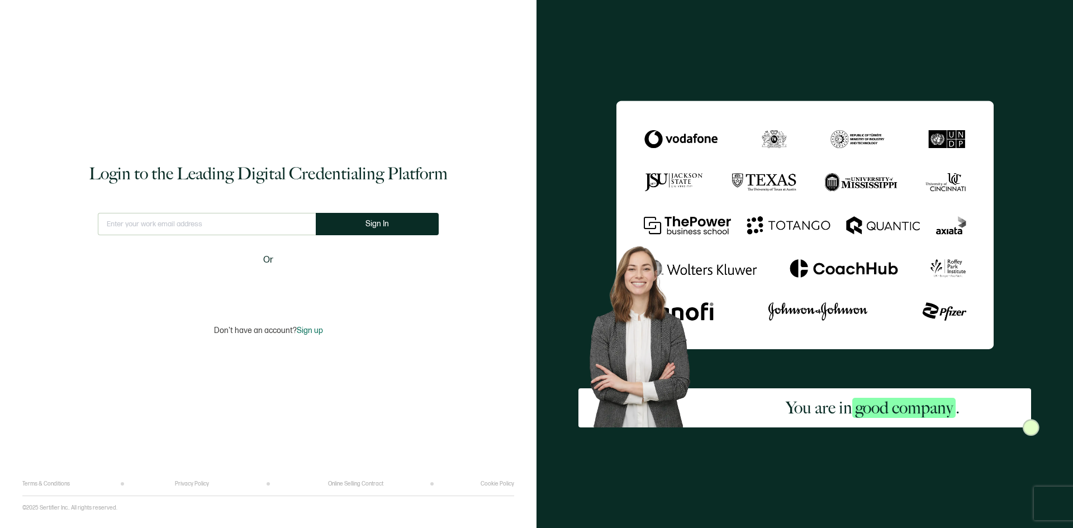 This screenshot has width=1073, height=528. What do you see at coordinates (497, 484) in the screenshot?
I see `a: Cookie Policy` at bounding box center [497, 484].